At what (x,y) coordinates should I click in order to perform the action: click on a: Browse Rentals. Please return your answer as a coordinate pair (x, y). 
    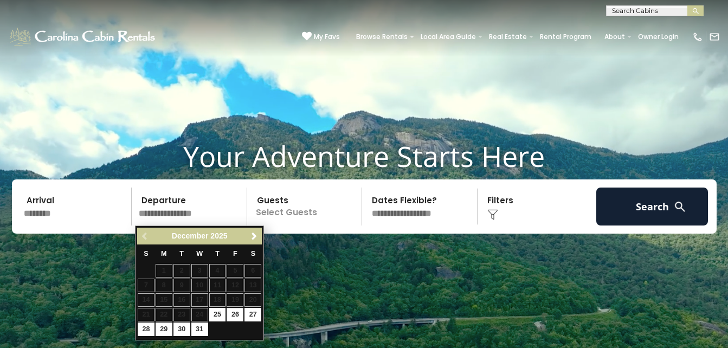
    Looking at the image, I should click on (381, 37).